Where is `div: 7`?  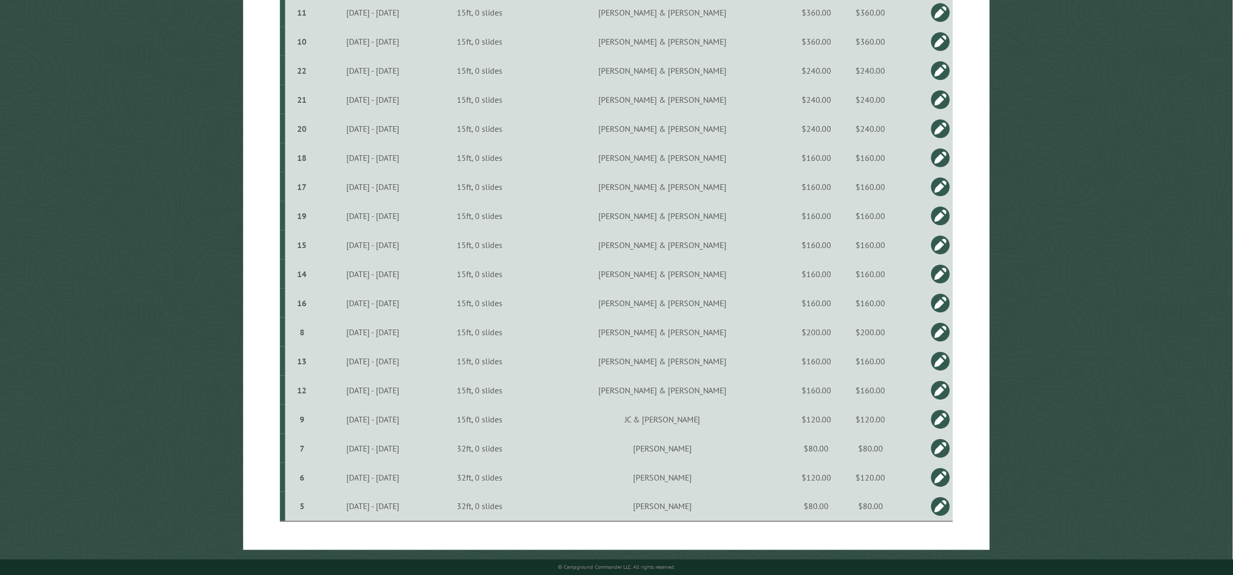
div: 7 is located at coordinates (302, 448).